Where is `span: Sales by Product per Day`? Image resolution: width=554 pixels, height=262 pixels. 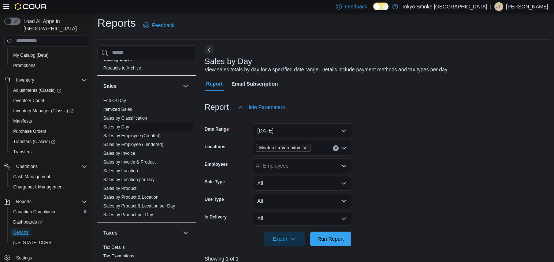
span: Sales by Product per Day is located at coordinates (128, 215).